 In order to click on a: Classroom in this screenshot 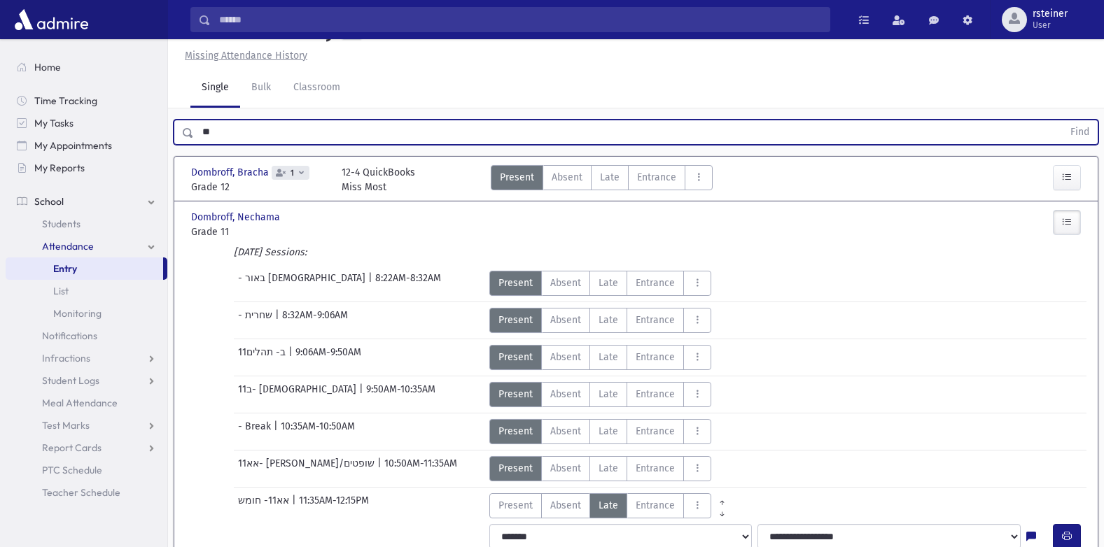, I will do `click(316, 88)`.